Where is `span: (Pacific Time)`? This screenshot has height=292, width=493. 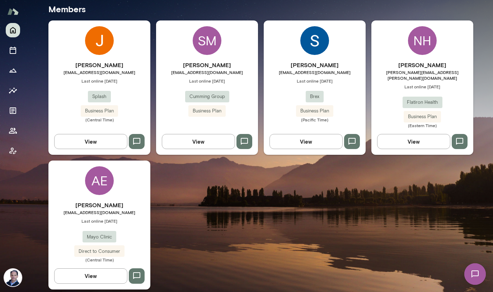 span: (Pacific Time) is located at coordinates (315, 120).